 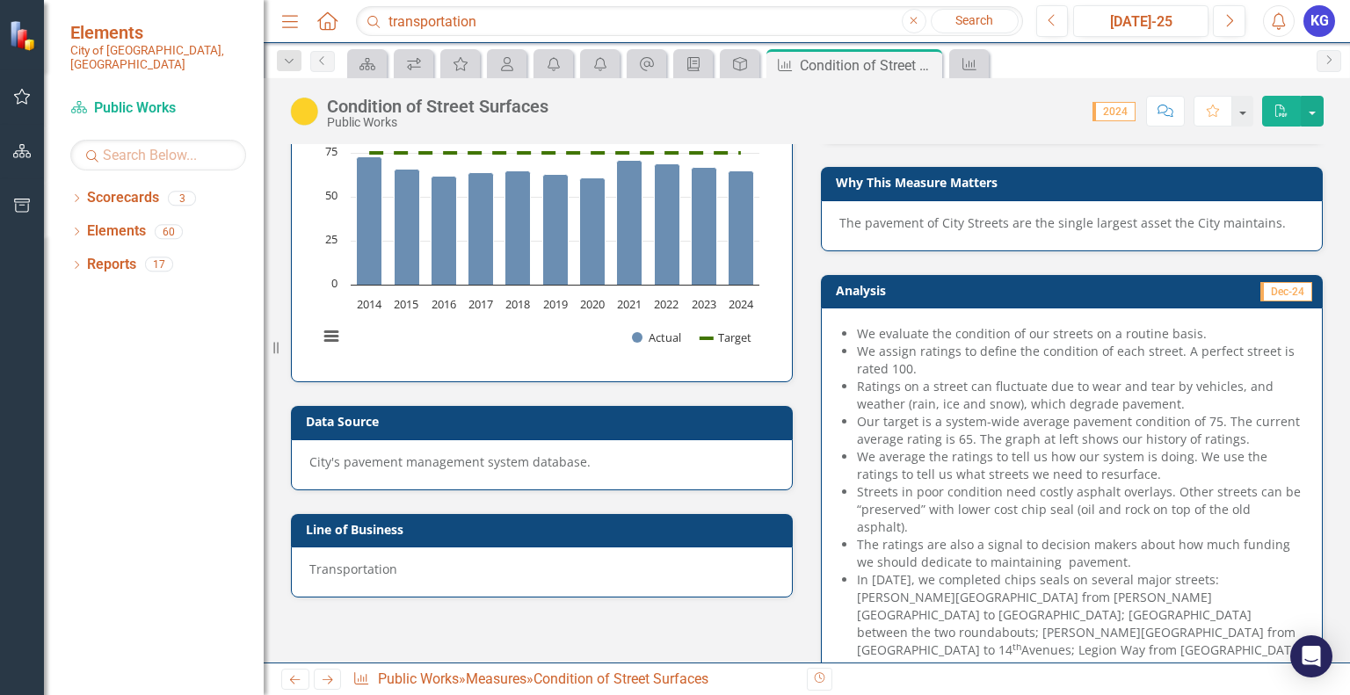 What do you see at coordinates (539, 232) in the screenshot?
I see `svg: Interactive chart` at bounding box center [539, 232].